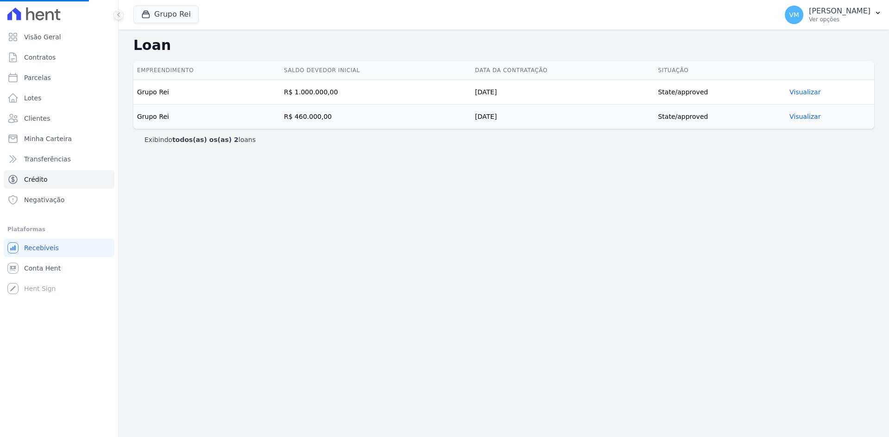 Image resolution: width=889 pixels, height=437 pixels. Describe the element at coordinates (375, 117) in the screenshot. I see `td: R$ 460.000,00` at that location.